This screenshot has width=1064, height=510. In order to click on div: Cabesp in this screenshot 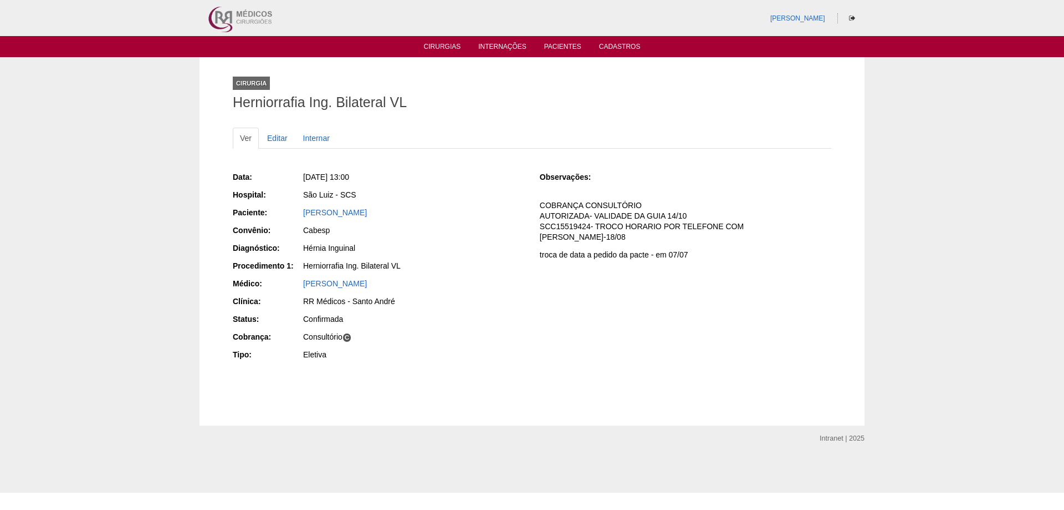, I will do `click(414, 230)`.